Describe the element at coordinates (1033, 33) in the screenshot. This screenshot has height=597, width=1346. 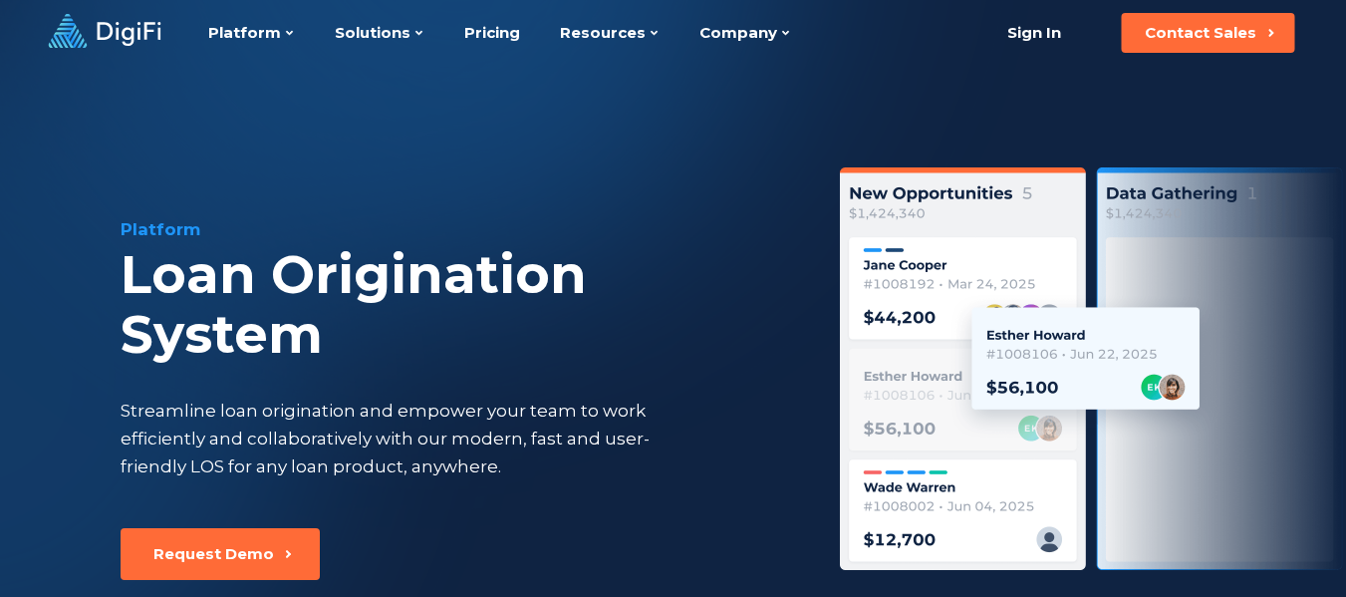
I see `a: Sign In` at that location.